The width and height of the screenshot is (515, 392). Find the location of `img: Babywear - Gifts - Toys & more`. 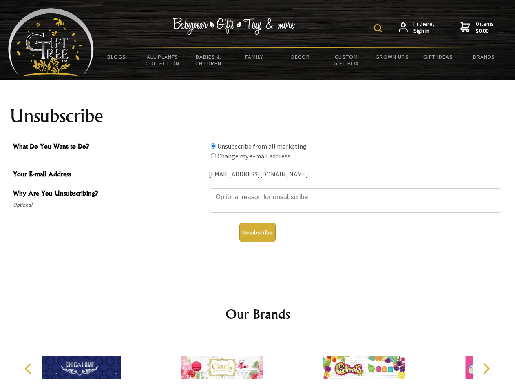

img: Babywear - Gifts - Toys & more is located at coordinates (234, 26).